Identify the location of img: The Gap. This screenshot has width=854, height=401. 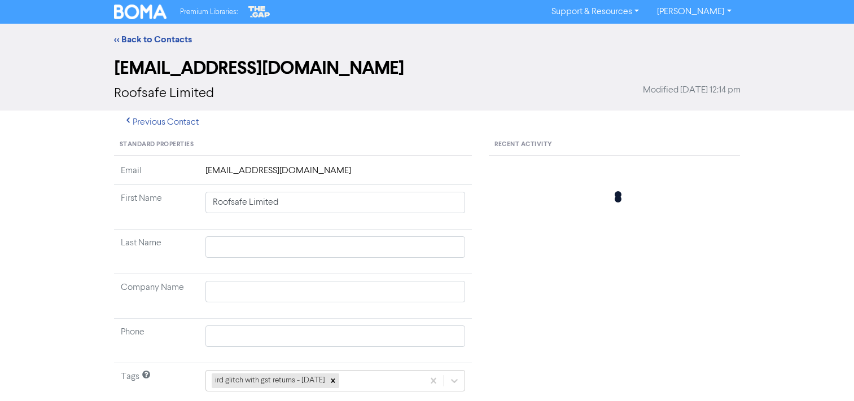
(259, 12).